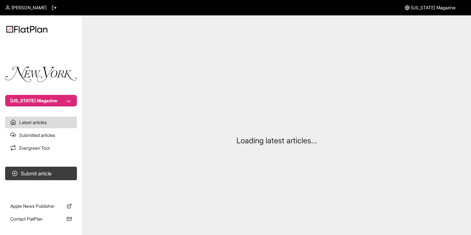 The width and height of the screenshot is (471, 235). What do you see at coordinates (41, 148) in the screenshot?
I see `a: Evergreen Tool` at bounding box center [41, 148].